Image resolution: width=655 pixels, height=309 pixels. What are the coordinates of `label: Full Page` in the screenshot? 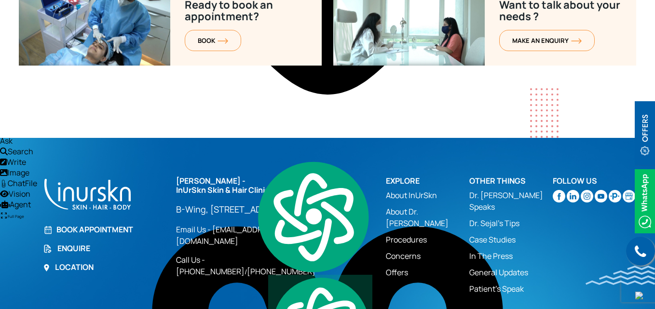 It's located at (16, 216).